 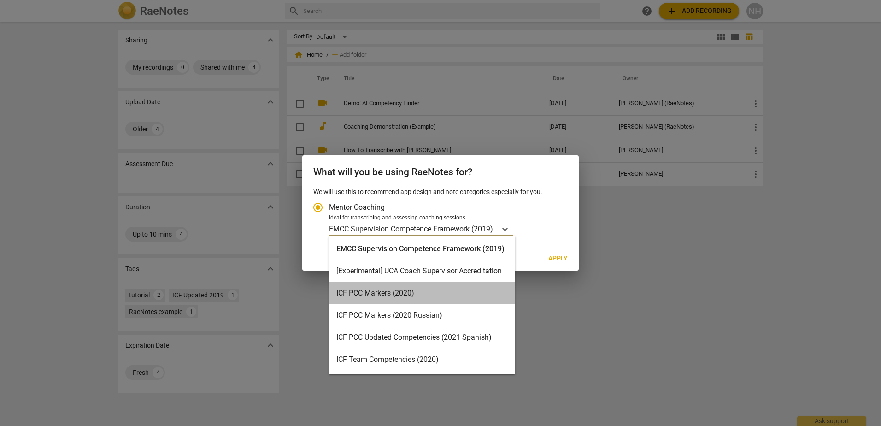 What do you see at coordinates (422, 249) in the screenshot?
I see `div: EMCC Supervision Competence Framework (2019)` at bounding box center [422, 249].